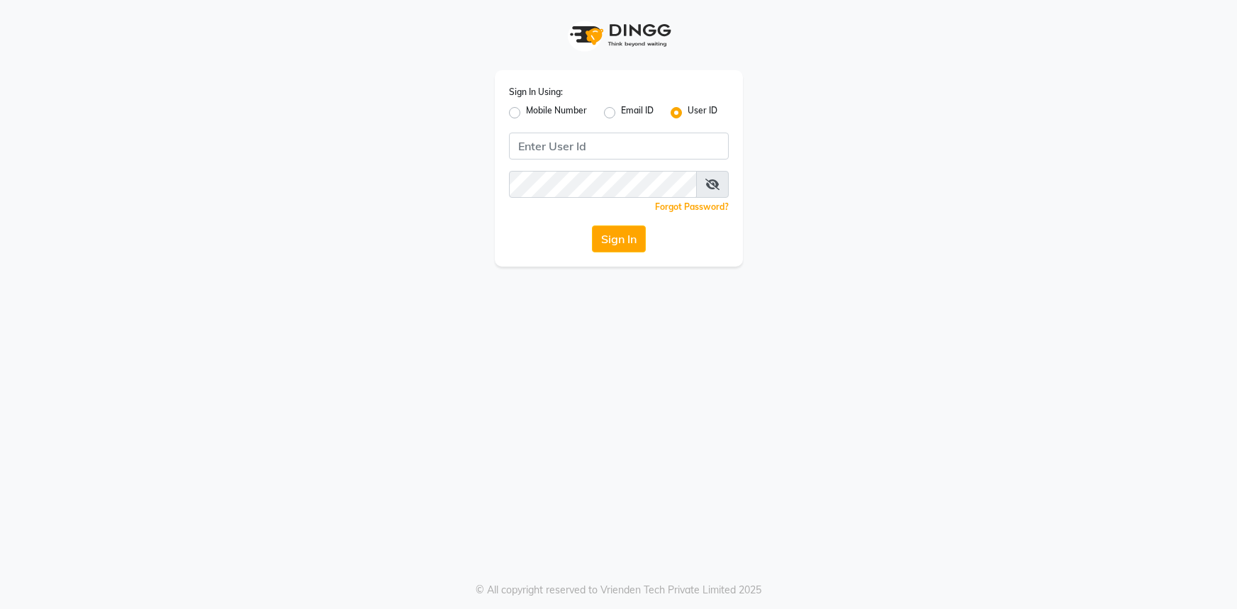 The image size is (1237, 609). I want to click on label: Email ID, so click(637, 113).